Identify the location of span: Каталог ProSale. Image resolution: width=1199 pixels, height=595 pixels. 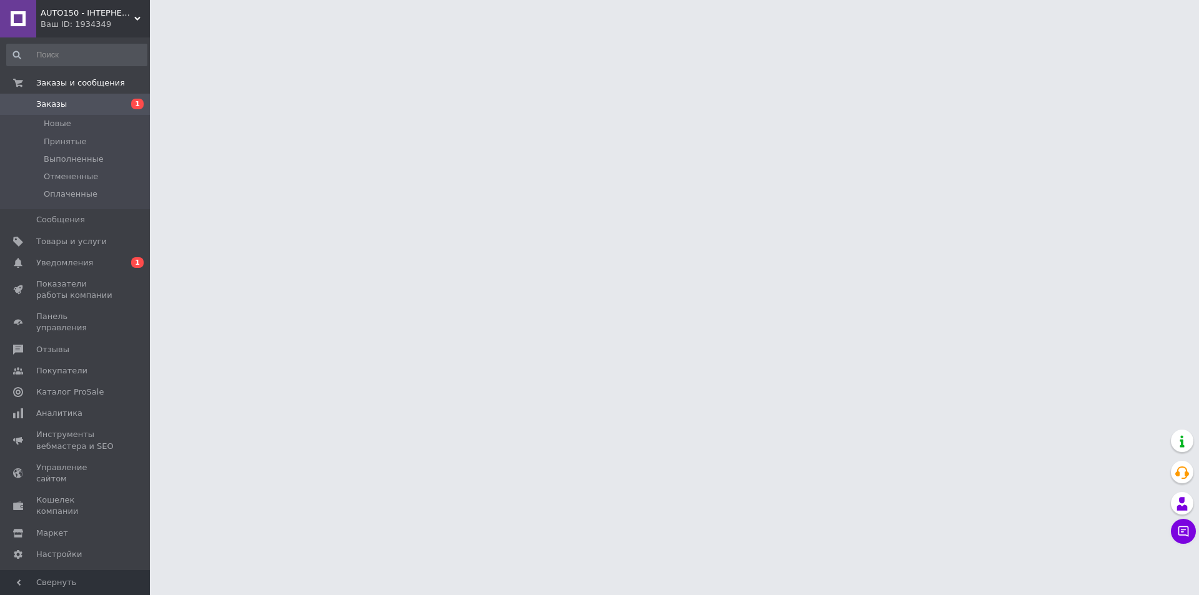
(70, 392).